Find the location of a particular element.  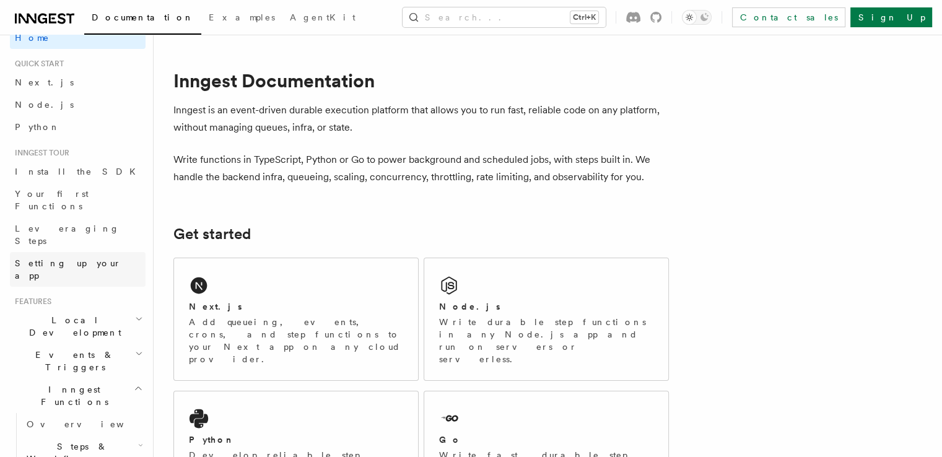

p: Add queueing, events, crons, and step functions to your Next app on any cloud provider. is located at coordinates (296, 341).